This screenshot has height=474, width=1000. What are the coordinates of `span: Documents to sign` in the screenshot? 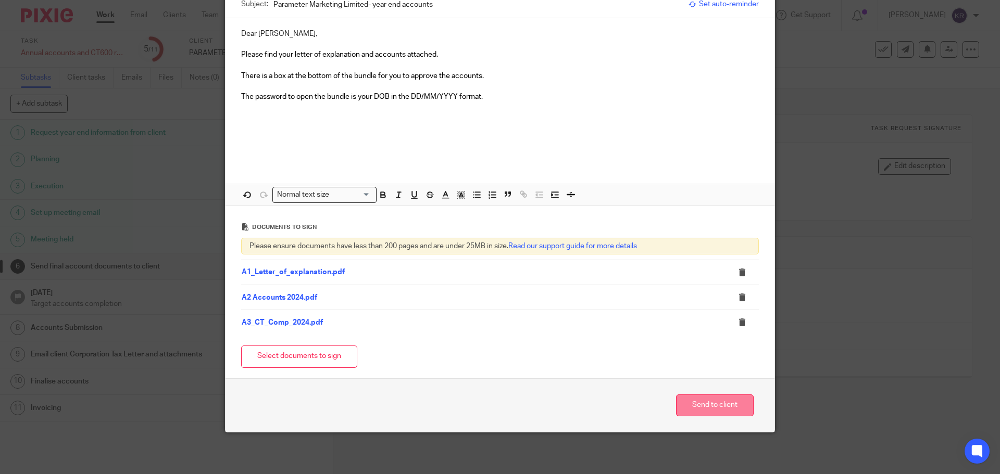 It's located at (284, 227).